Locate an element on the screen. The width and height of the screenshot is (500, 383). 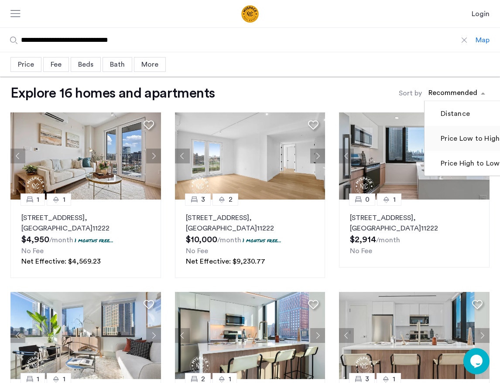
div: Price is located at coordinates (26, 65).